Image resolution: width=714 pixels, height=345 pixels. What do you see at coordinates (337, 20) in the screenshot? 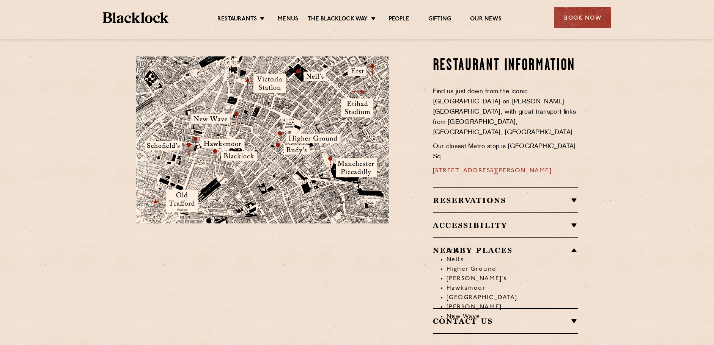
I see `a: The Blacklock Way` at bounding box center [337, 20].